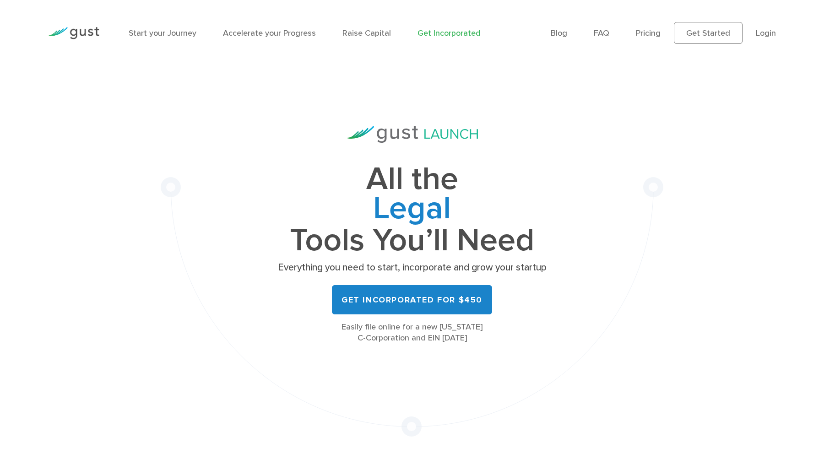 The image size is (824, 475). Describe the element at coordinates (766, 33) in the screenshot. I see `a: Login` at that location.